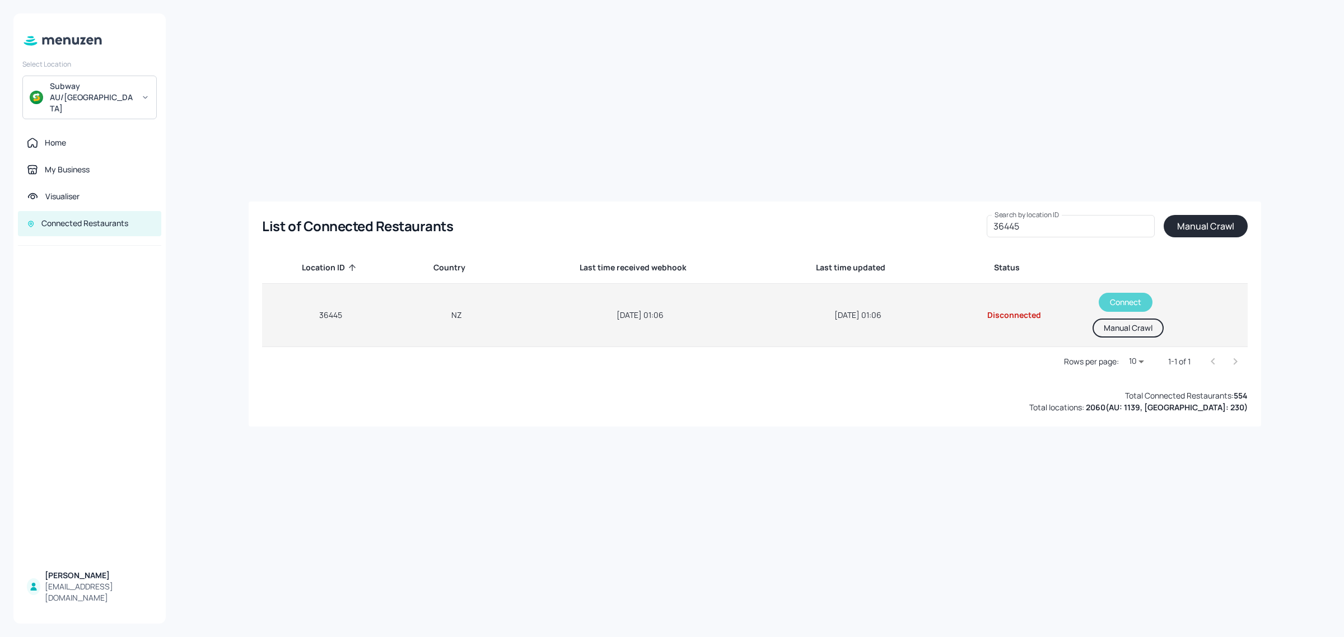 This screenshot has width=1344, height=637. Describe the element at coordinates (85, 223) in the screenshot. I see `div: Connected Restaurants` at that location.